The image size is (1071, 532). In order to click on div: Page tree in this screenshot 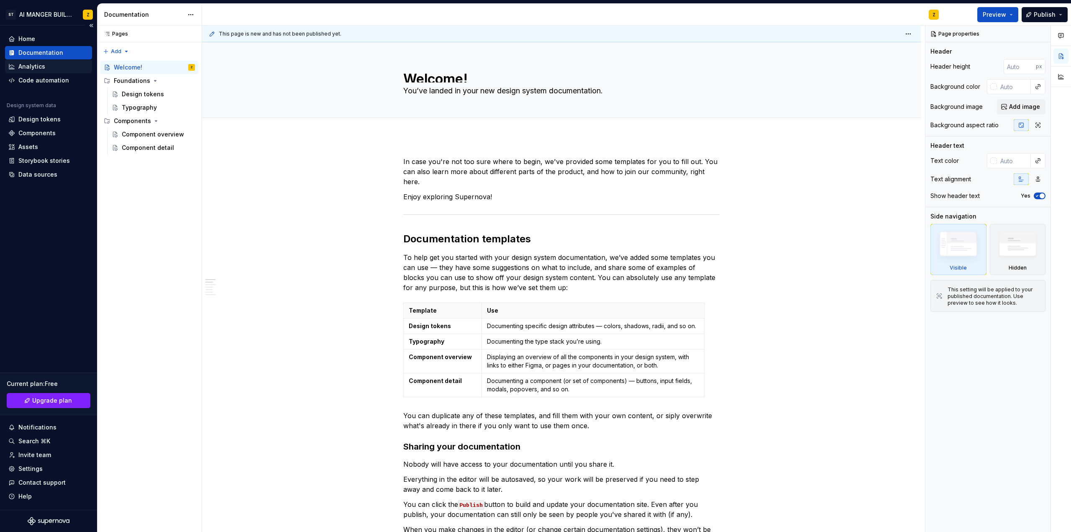, I will do `click(149, 107)`.